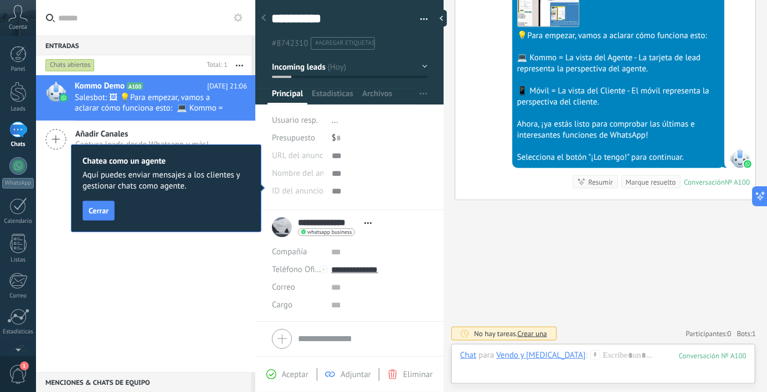  I want to click on span: Eliminar, so click(417, 375).